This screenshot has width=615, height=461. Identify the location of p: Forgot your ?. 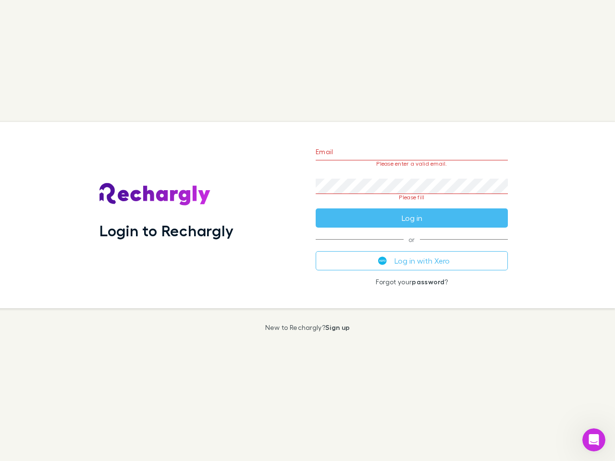
(412, 282).